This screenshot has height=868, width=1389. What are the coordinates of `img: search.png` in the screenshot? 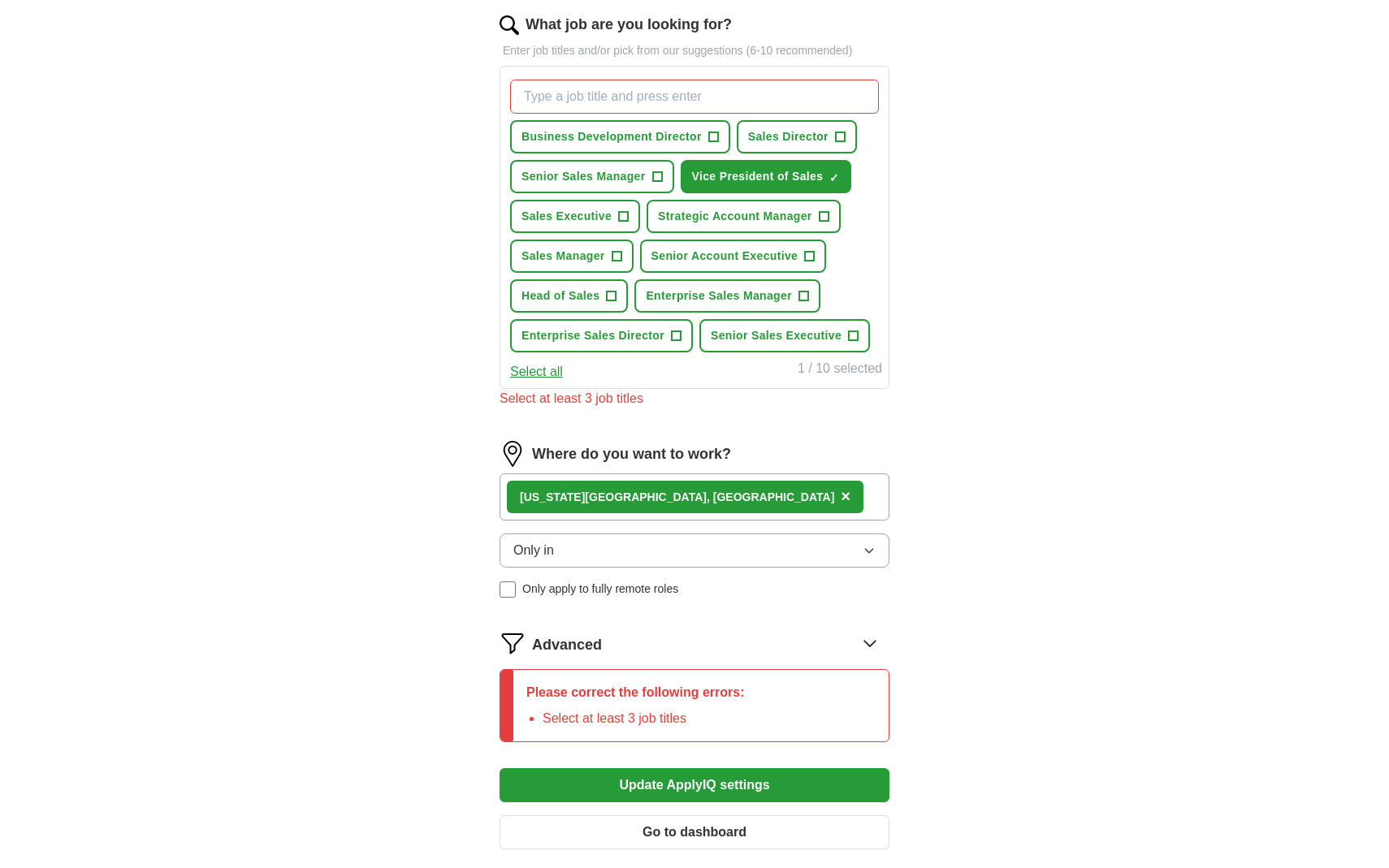 It's located at (509, 25).